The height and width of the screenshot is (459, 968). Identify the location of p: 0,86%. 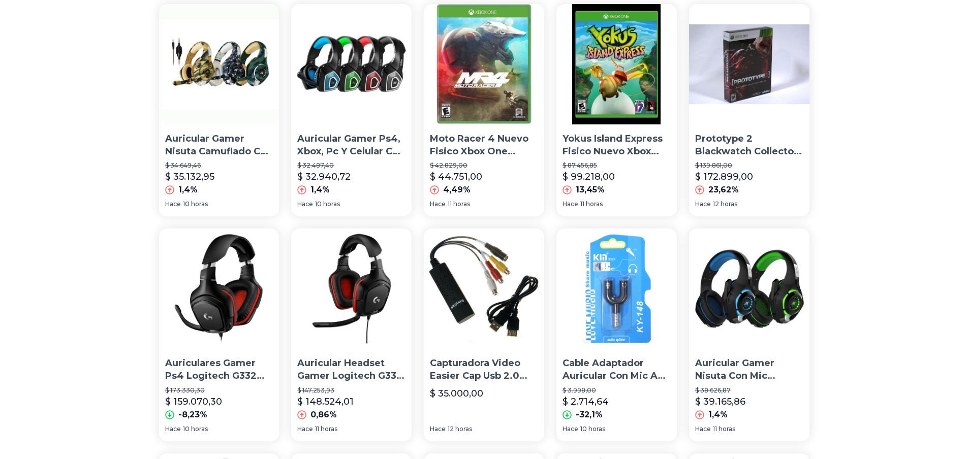
(324, 415).